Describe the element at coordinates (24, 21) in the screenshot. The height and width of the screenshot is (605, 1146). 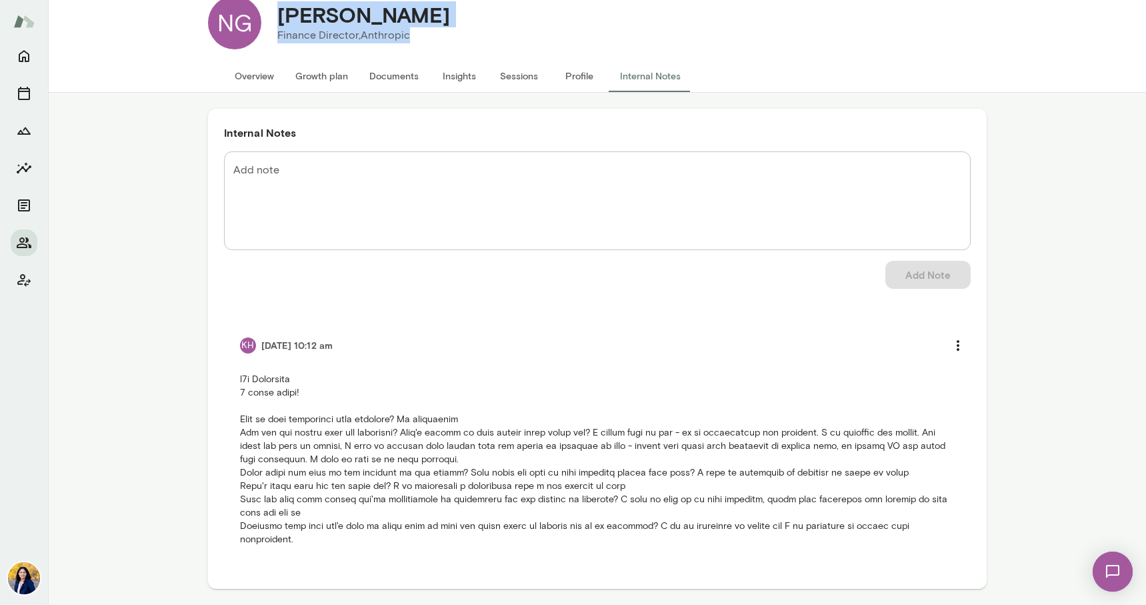
I see `img: Mento` at that location.